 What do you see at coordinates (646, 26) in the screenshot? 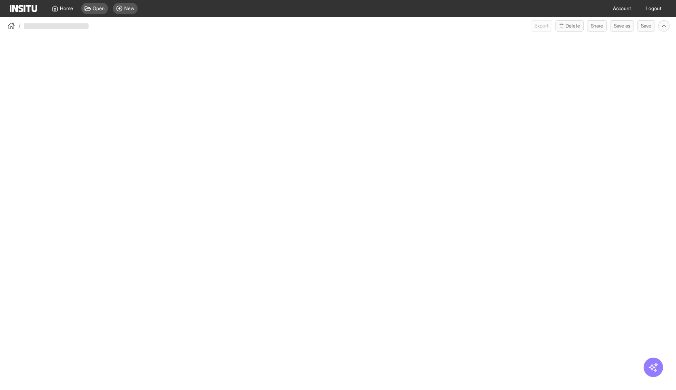
I see `button: Save` at bounding box center [646, 26].